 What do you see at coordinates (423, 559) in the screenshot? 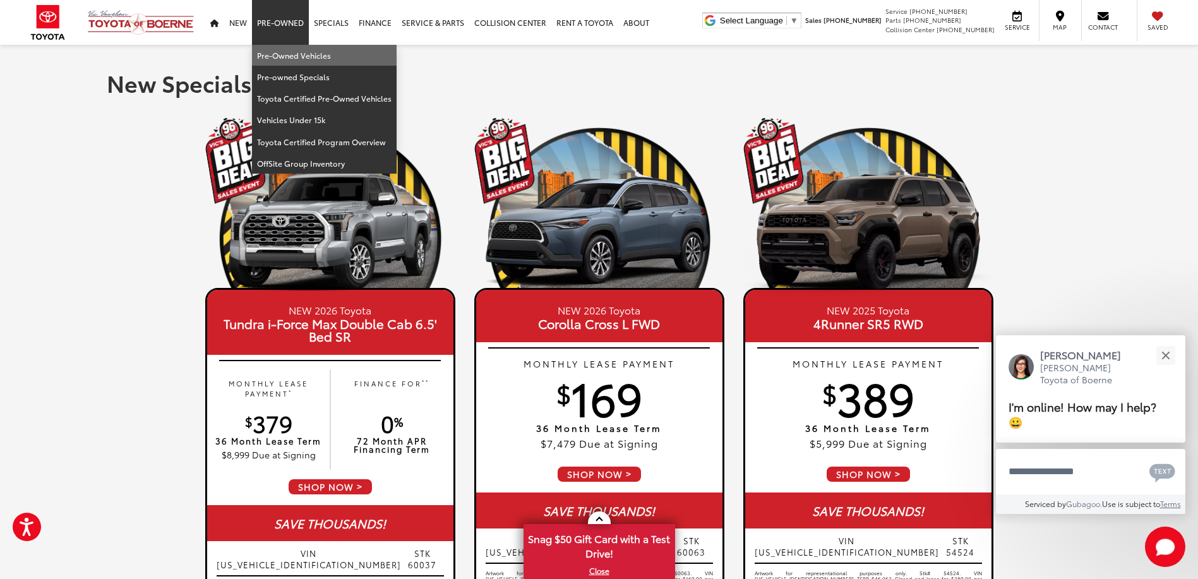
I see `span: STK 60037` at bounding box center [423, 559].